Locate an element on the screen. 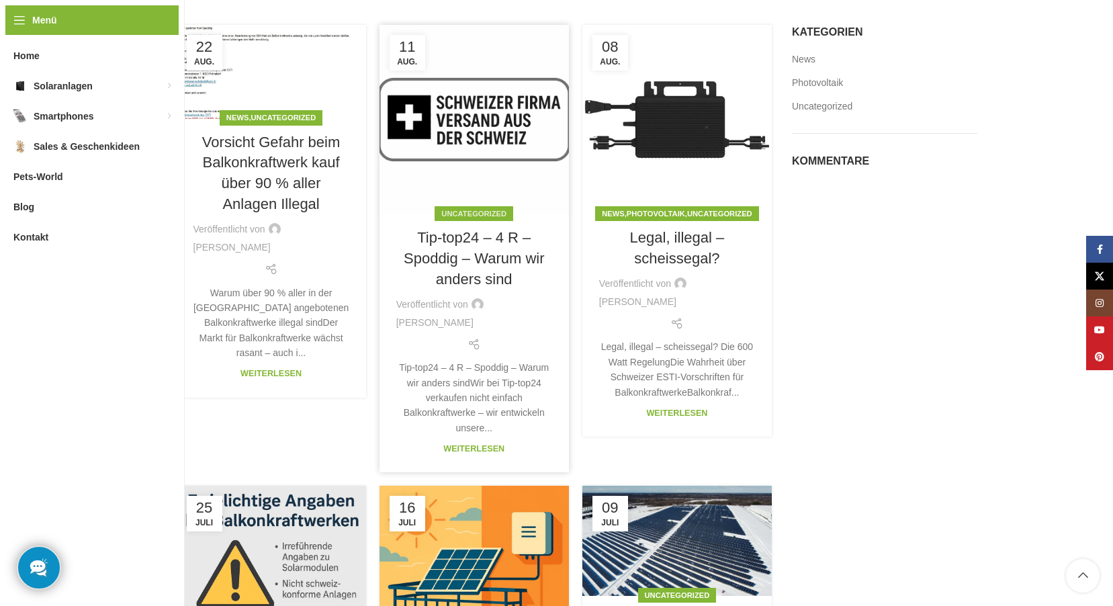 The width and height of the screenshot is (1113, 606). div: Tip-top24 – 4 R – Spoddig – Warum wir anders sindWir bei Tip-top24 verkaufen nicht einfach Balkon... is located at coordinates (474, 398).